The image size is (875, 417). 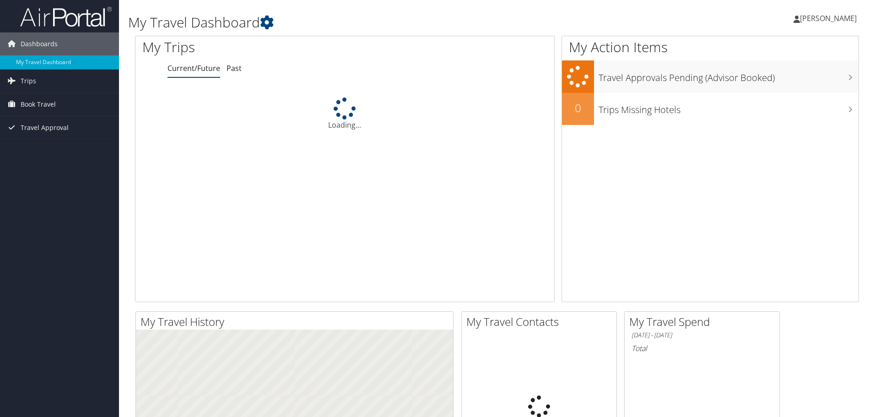 What do you see at coordinates (729, 76) in the screenshot?
I see `h3: Travel Approvals Pending (Advisor Booked)` at bounding box center [729, 76].